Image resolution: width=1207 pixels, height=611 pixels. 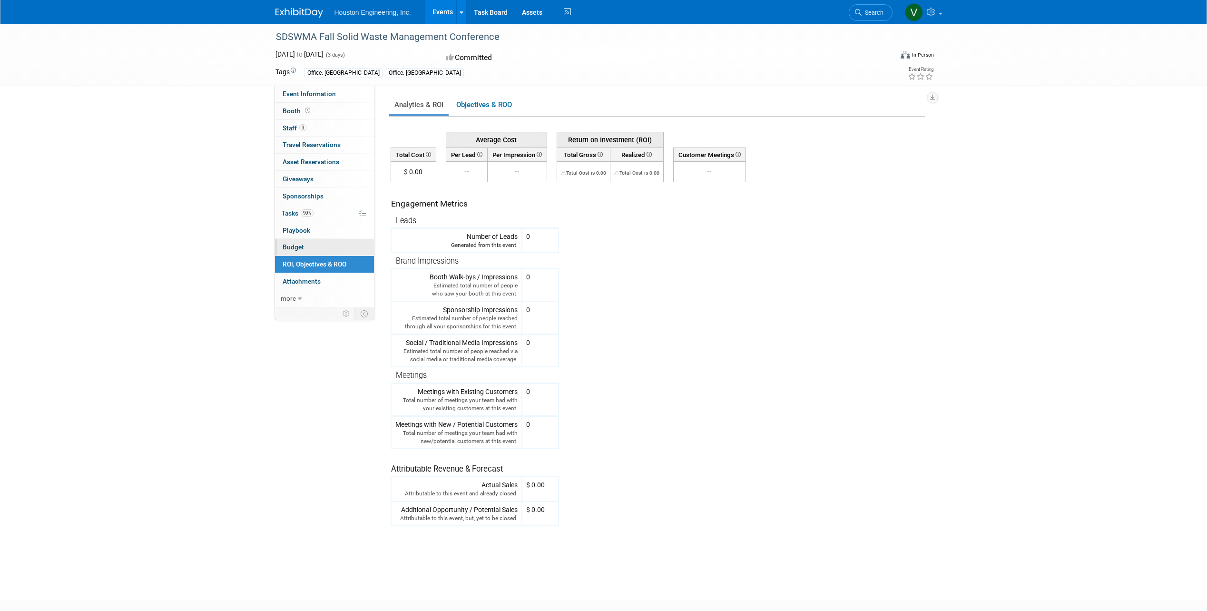 What do you see at coordinates (456, 494) in the screenshot?
I see `div: Attributable to this event and already closed.` at bounding box center [456, 494].